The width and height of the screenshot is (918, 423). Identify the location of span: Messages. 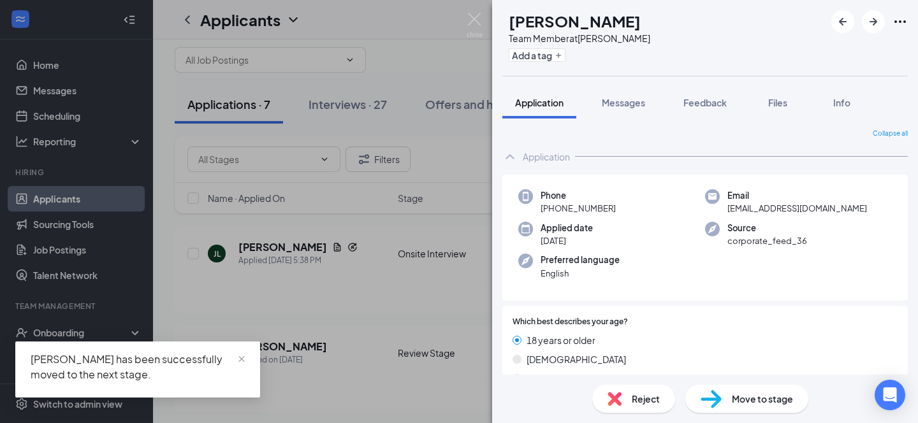
(623, 103).